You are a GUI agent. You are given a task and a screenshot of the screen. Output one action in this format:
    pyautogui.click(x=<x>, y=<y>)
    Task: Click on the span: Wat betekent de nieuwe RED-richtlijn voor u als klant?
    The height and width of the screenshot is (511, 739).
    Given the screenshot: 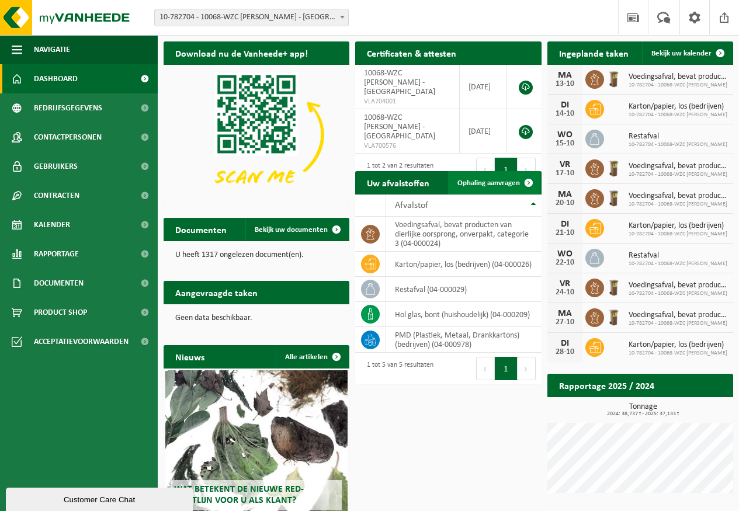 What is the action you would take?
    pyautogui.click(x=239, y=495)
    